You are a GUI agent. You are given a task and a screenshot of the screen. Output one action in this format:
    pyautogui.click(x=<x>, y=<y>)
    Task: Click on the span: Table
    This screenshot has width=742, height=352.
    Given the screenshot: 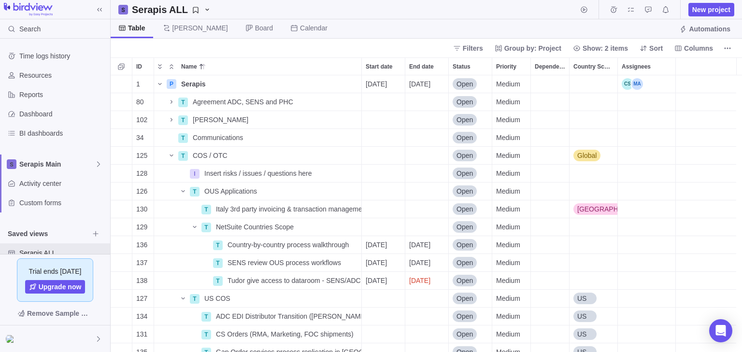 What is the action you would take?
    pyautogui.click(x=137, y=28)
    